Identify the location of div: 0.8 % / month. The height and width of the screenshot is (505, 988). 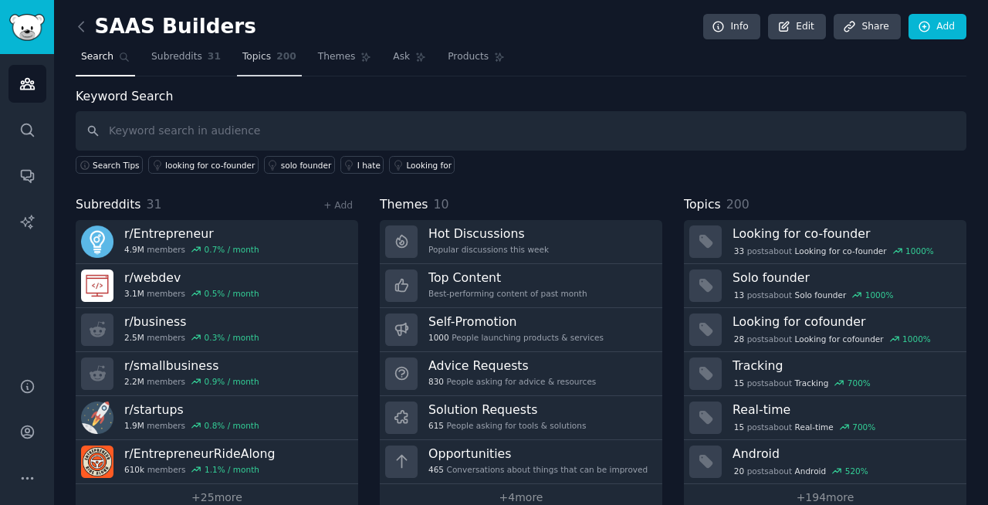
(232, 425).